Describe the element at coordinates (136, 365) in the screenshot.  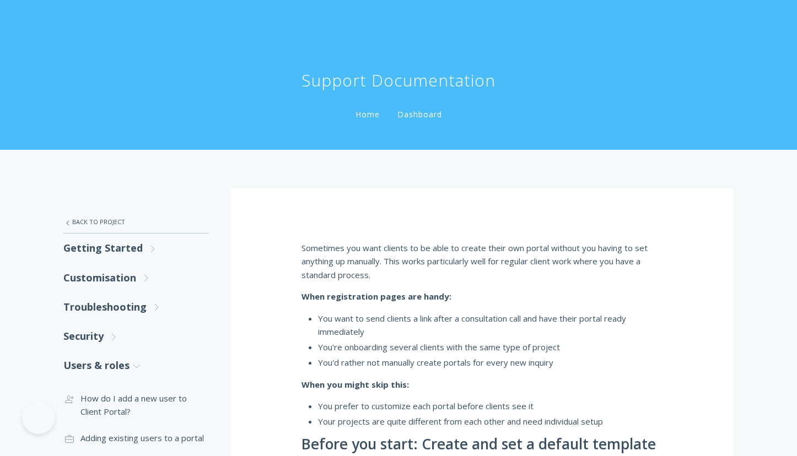
I see `a: Users & roles` at that location.